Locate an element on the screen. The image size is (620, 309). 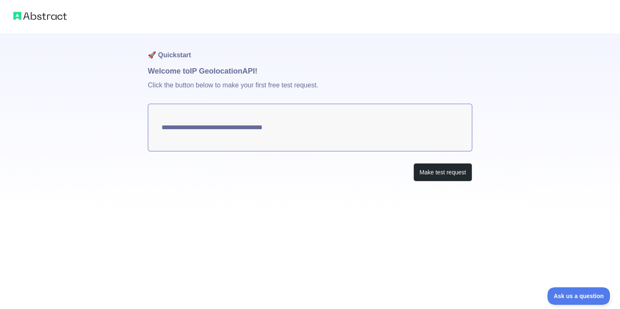
img: Abstract logo is located at coordinates (40, 16).